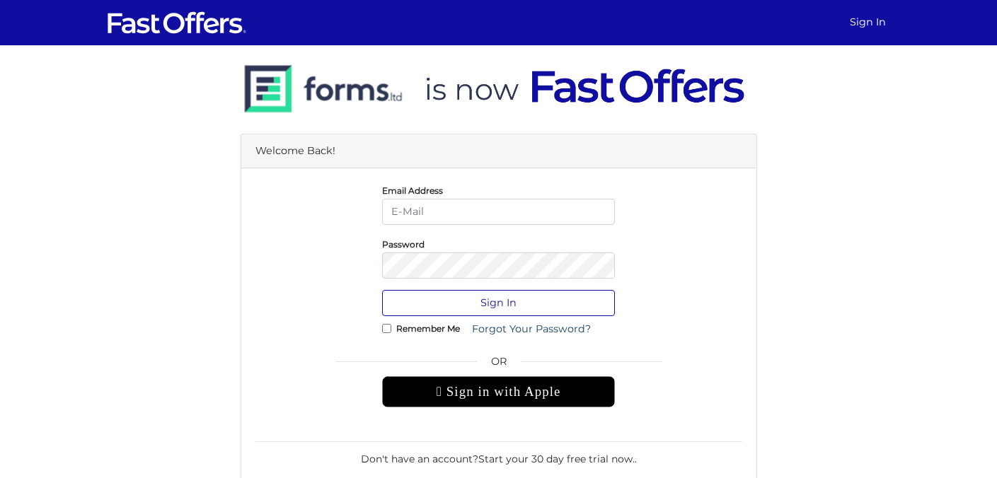  Describe the element at coordinates (498, 365) in the screenshot. I see `span: OR` at that location.